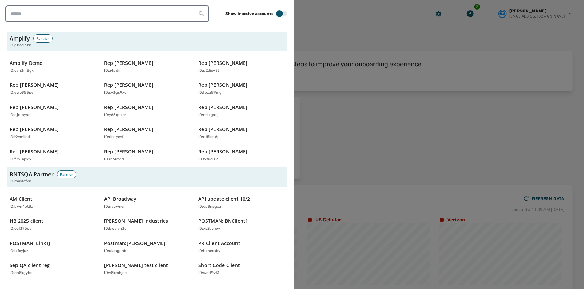 Image resolution: width=584 pixels, height=289 pixels. I want to click on p: ID: fpza59mg, so click(210, 93).